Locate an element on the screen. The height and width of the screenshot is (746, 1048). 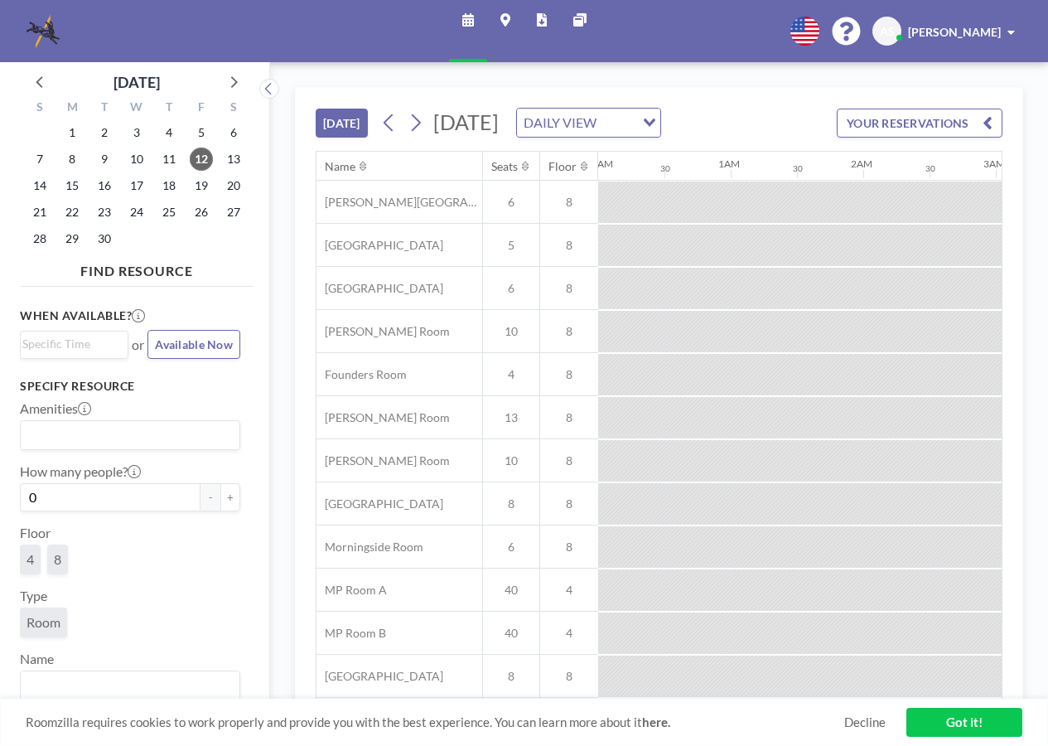
span: 5 is located at coordinates (511, 245).